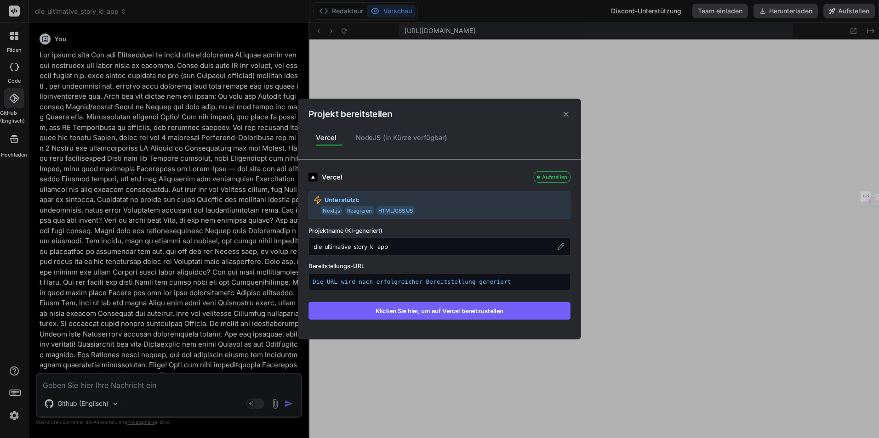 This screenshot has height=438, width=879. I want to click on p: Die URL wird nach erfolgreicher Bereitstellung generiert, so click(439, 282).